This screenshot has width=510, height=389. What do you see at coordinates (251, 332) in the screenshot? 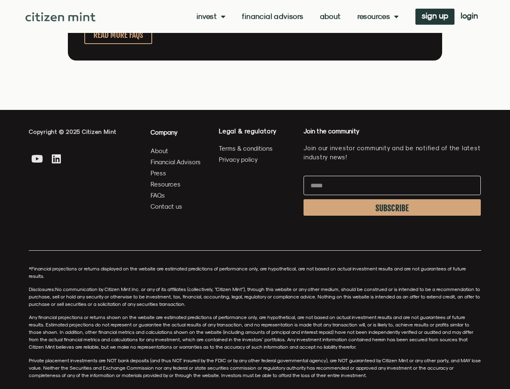
I see `span: Any financial projections or returns shown on the website are estimated predictions of performanc...` at bounding box center [251, 332].